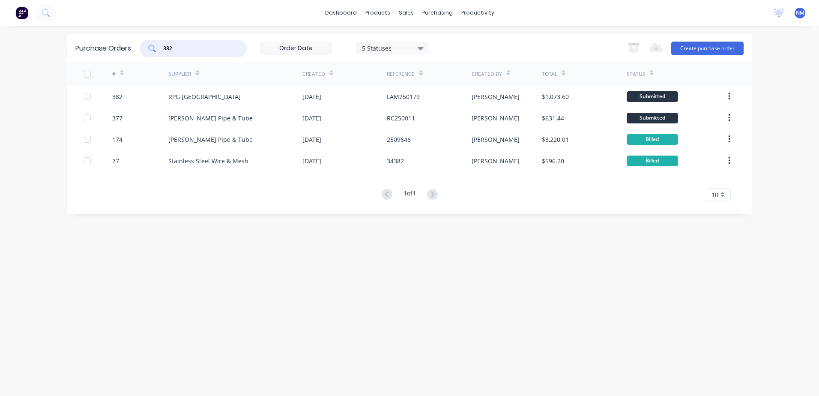 This screenshot has width=819, height=396. I want to click on img: Factory, so click(22, 13).